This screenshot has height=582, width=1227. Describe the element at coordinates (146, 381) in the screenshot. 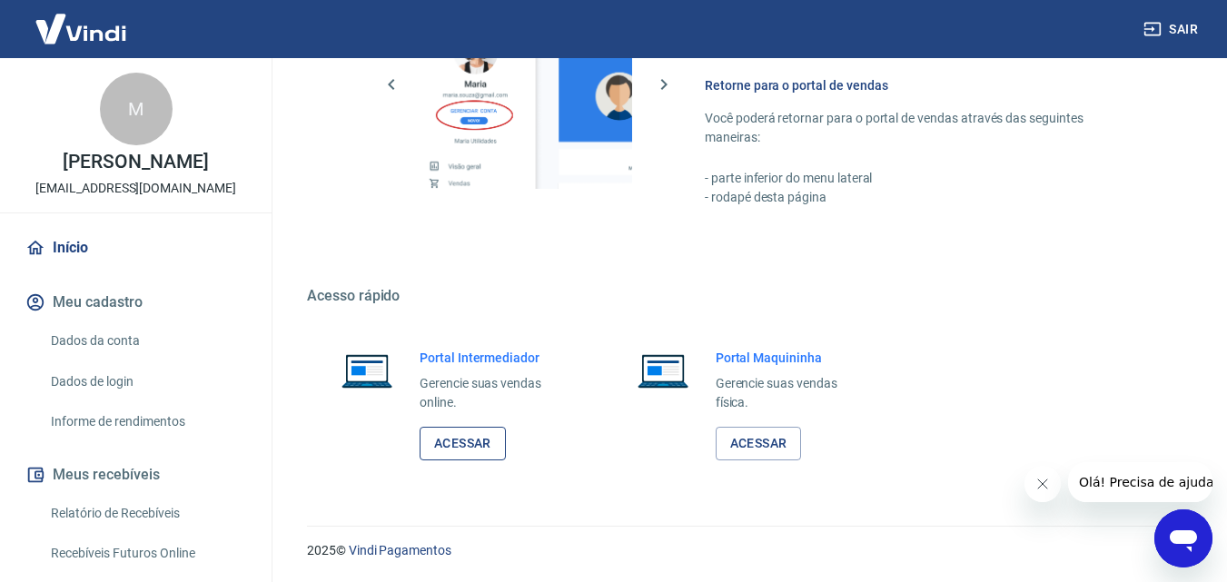

I see `a: Dados de login` at that location.